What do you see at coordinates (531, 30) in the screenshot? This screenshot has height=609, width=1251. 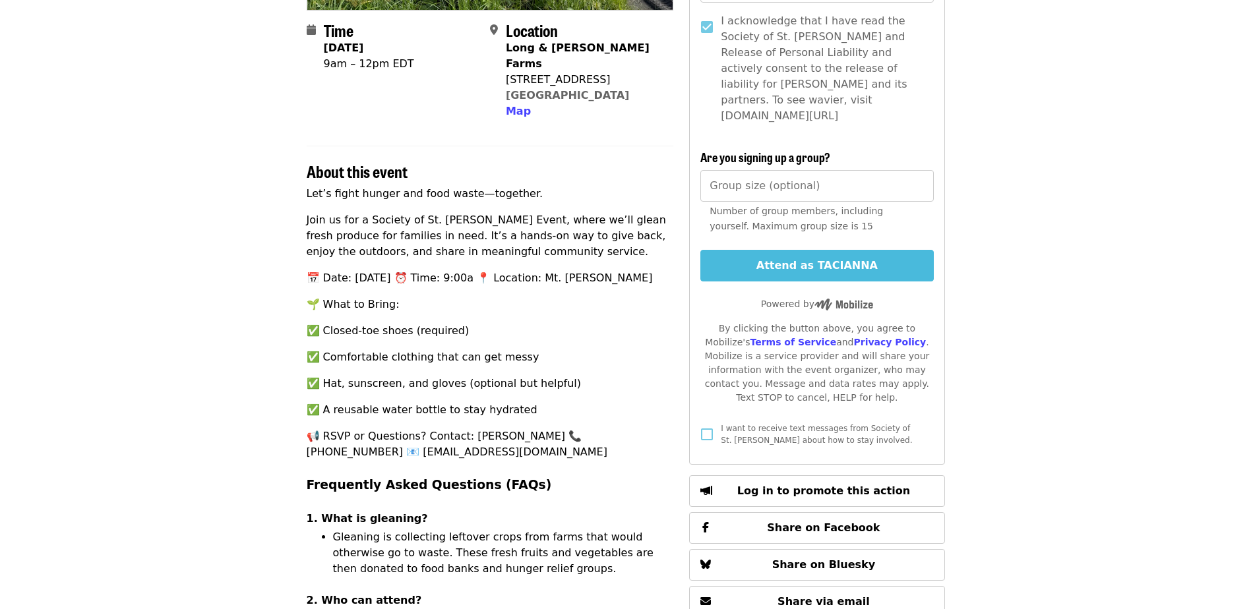 I see `span: Location` at bounding box center [531, 30].